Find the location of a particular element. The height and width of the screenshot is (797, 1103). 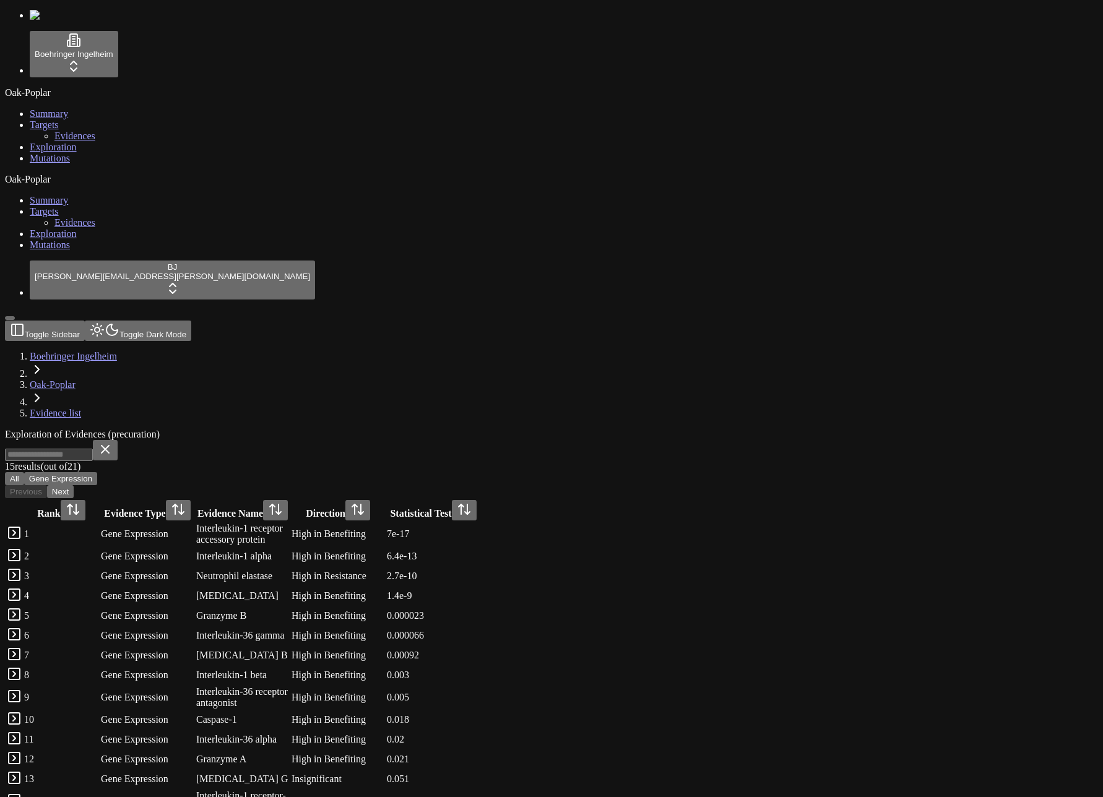

button: Boehringer Ingelheim is located at coordinates (74, 54).